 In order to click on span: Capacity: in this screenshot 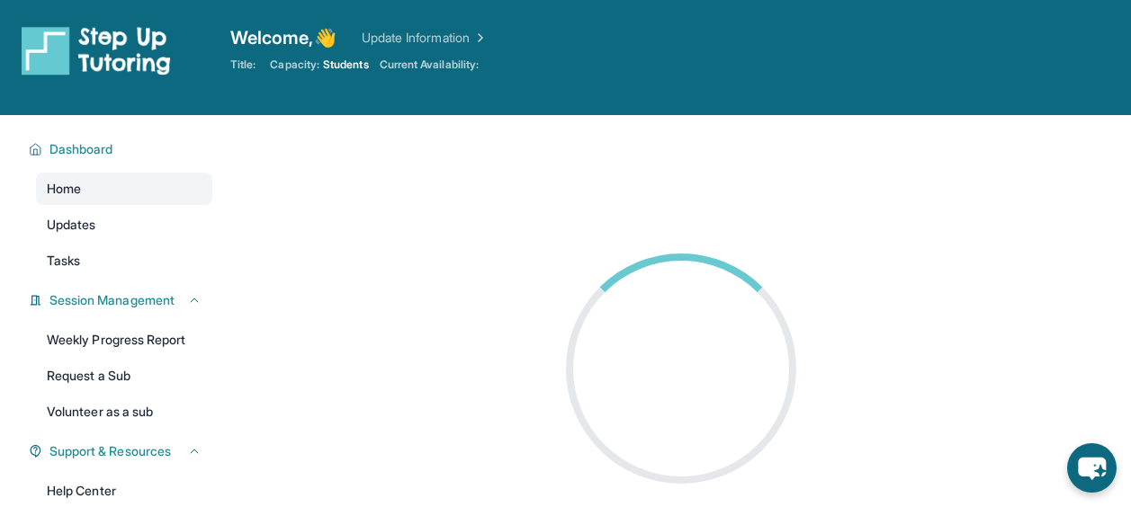, I will do `click(294, 65)`.